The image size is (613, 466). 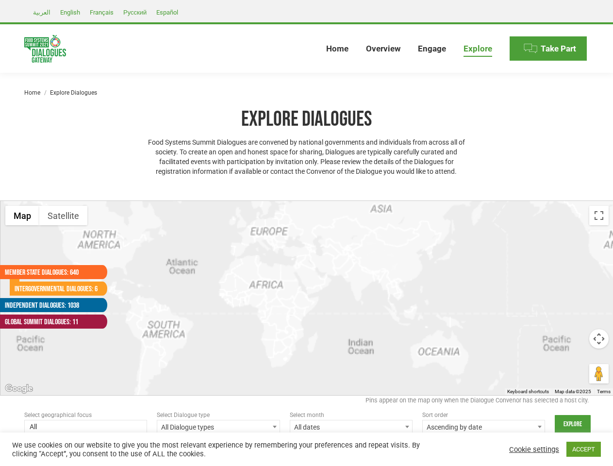 What do you see at coordinates (383, 49) in the screenshot?
I see `span: Overview` at bounding box center [383, 49].